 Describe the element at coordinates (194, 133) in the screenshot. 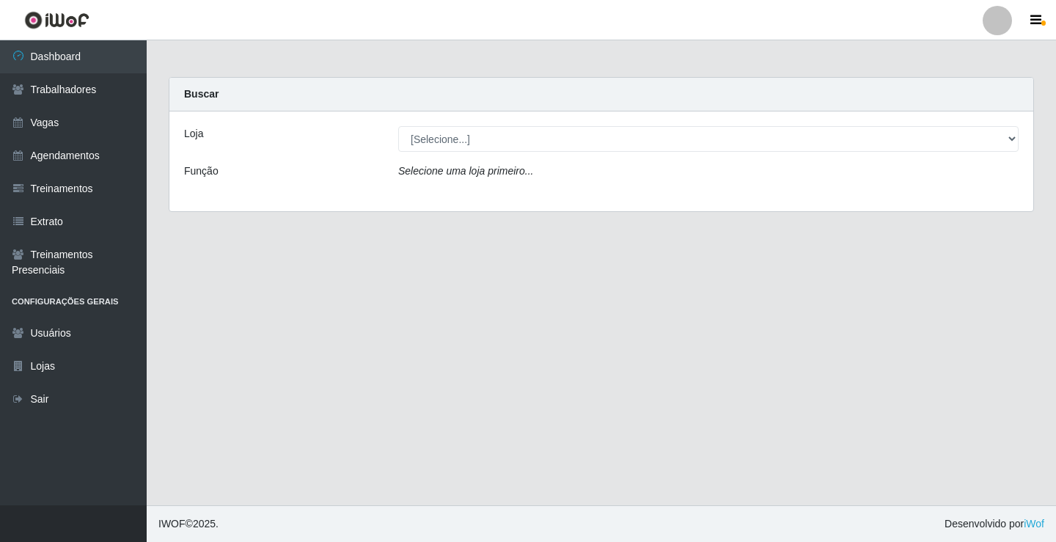

I see `label: Loja` at that location.